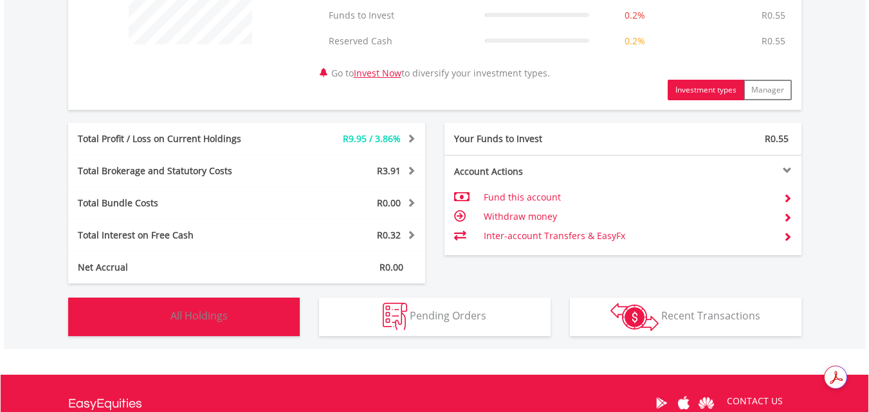 The height and width of the screenshot is (412, 869). What do you see at coordinates (767, 90) in the screenshot?
I see `button: Manager` at bounding box center [767, 90].